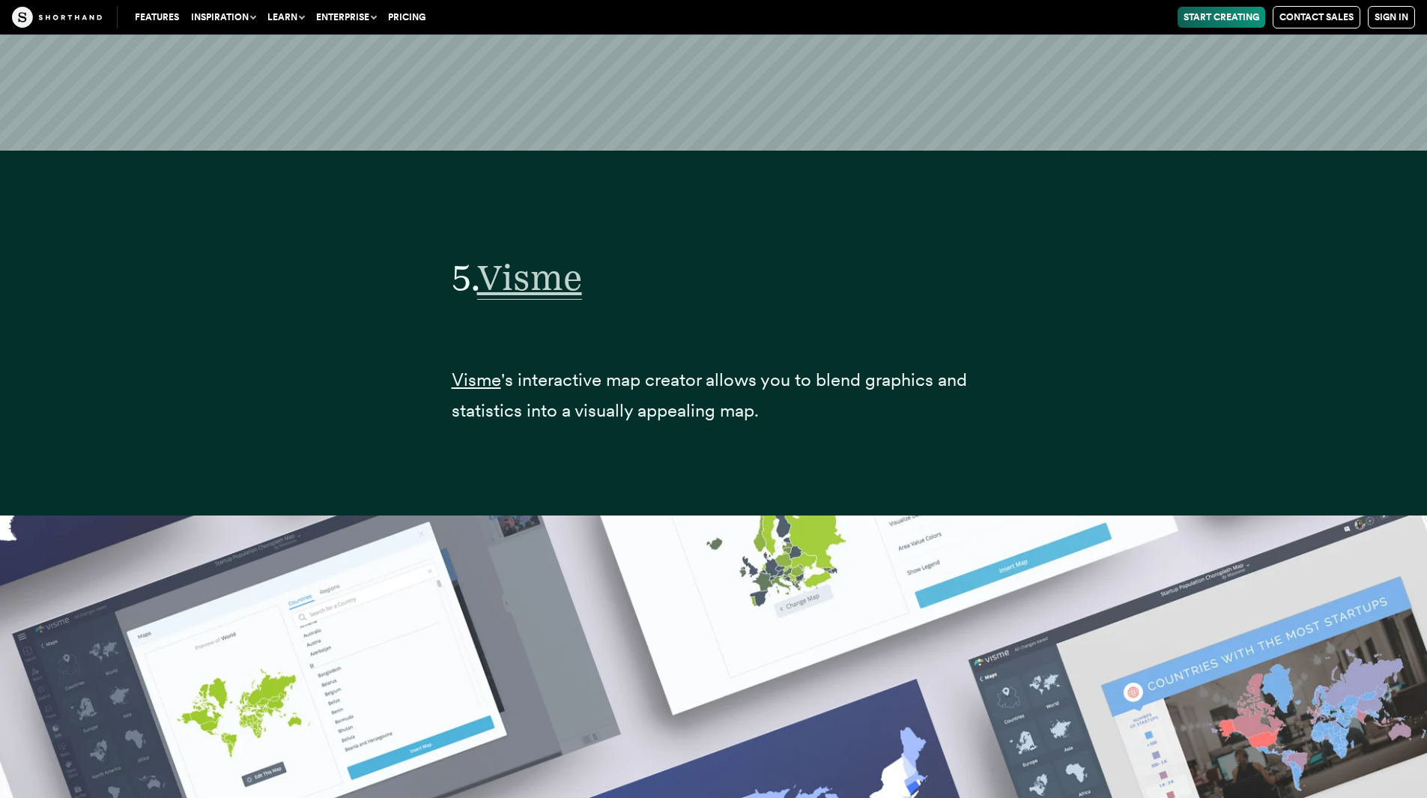 Image resolution: width=1427 pixels, height=798 pixels. What do you see at coordinates (346, 17) in the screenshot?
I see `button: Enterprise` at bounding box center [346, 17].